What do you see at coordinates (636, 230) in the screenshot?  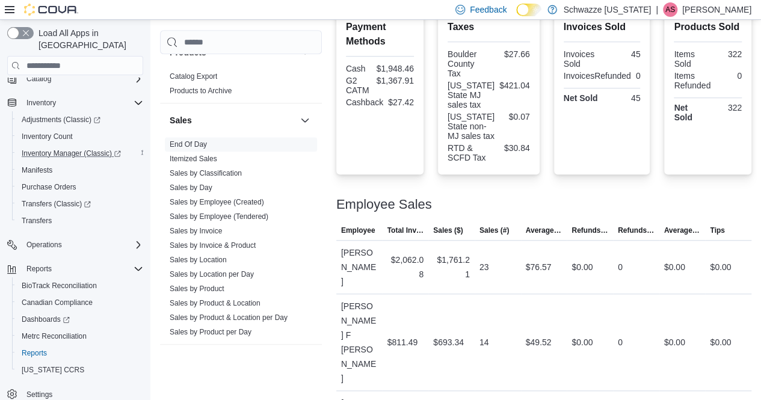 I see `span: Refunds (#)` at bounding box center [636, 230].